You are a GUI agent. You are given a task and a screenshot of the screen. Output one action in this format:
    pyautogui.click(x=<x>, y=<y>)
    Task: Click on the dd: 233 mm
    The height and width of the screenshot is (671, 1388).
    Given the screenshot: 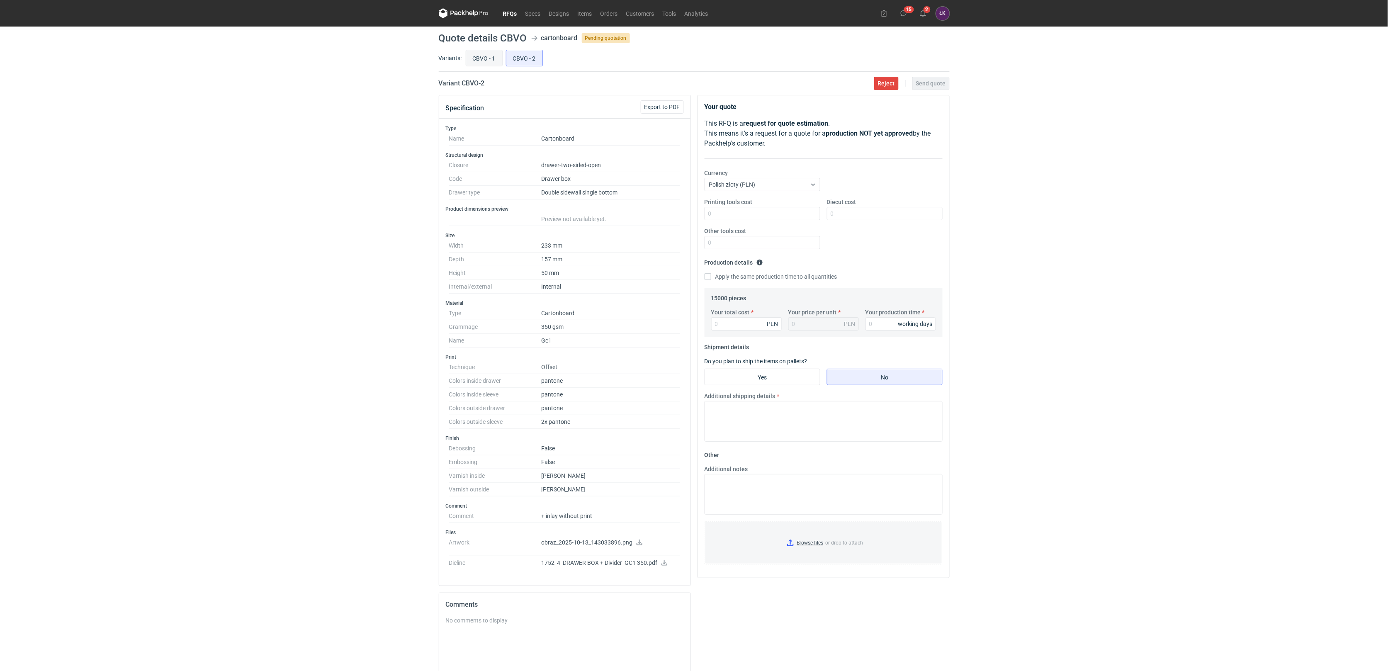 What is the action you would take?
    pyautogui.click(x=611, y=246)
    